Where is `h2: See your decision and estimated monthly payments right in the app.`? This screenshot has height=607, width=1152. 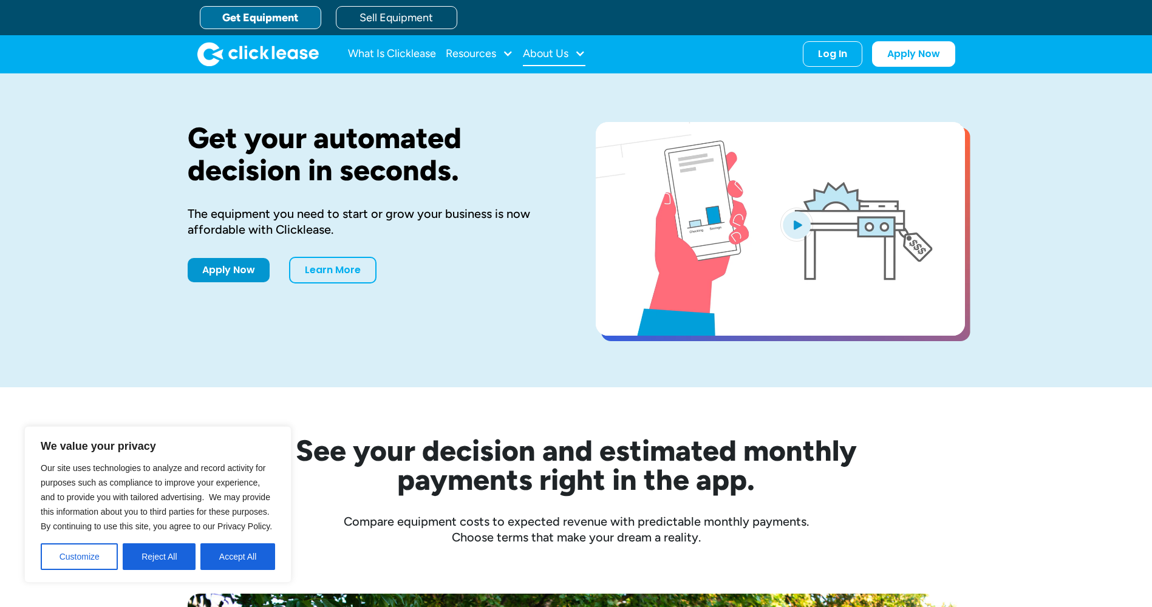
h2: See your decision and estimated monthly payments right in the app. is located at coordinates (576, 465).